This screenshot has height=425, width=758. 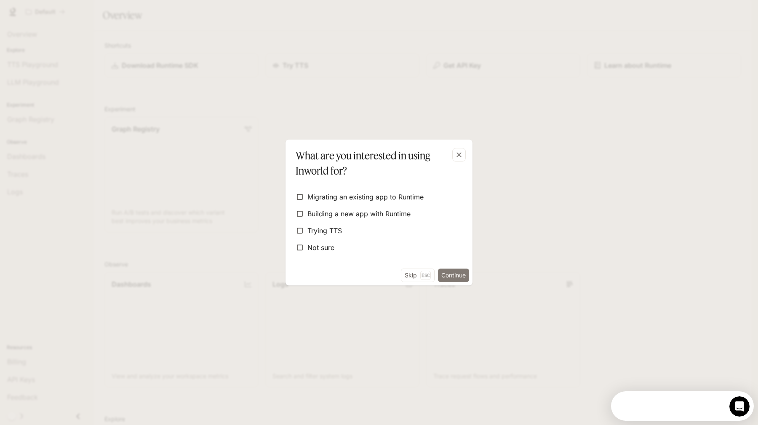 I want to click on div: Need help?, so click(x=65, y=11).